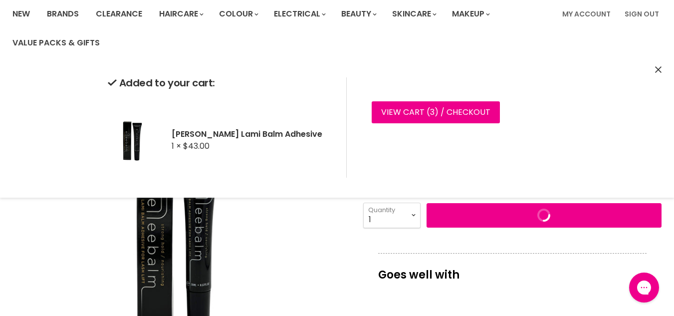 This screenshot has width=674, height=316. What do you see at coordinates (63, 14) in the screenshot?
I see `a: Brands` at bounding box center [63, 14].